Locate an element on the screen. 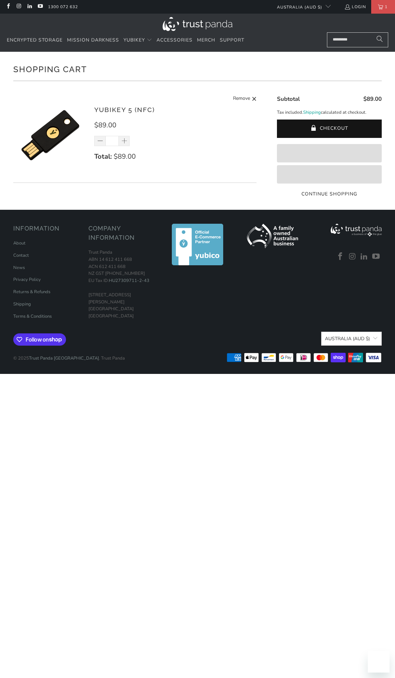 Image resolution: width=395 pixels, height=678 pixels. img: YubiKey 5 (NFC) is located at coordinates (50, 135).